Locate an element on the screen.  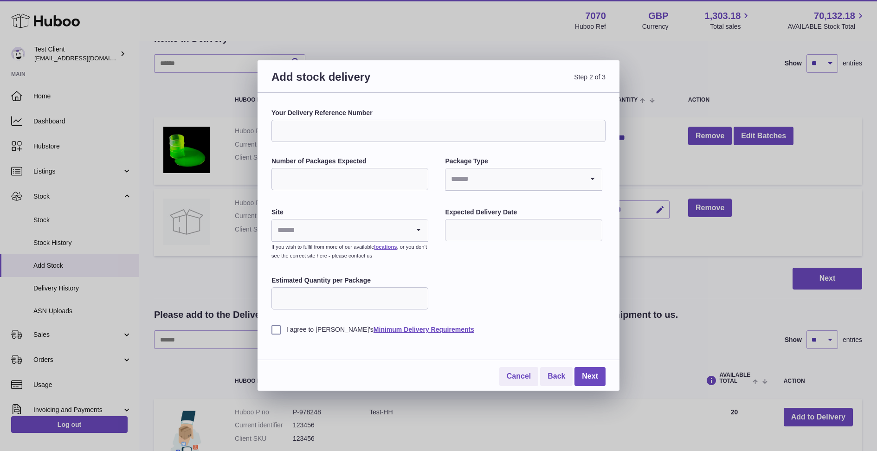
a: Back is located at coordinates (556, 376).